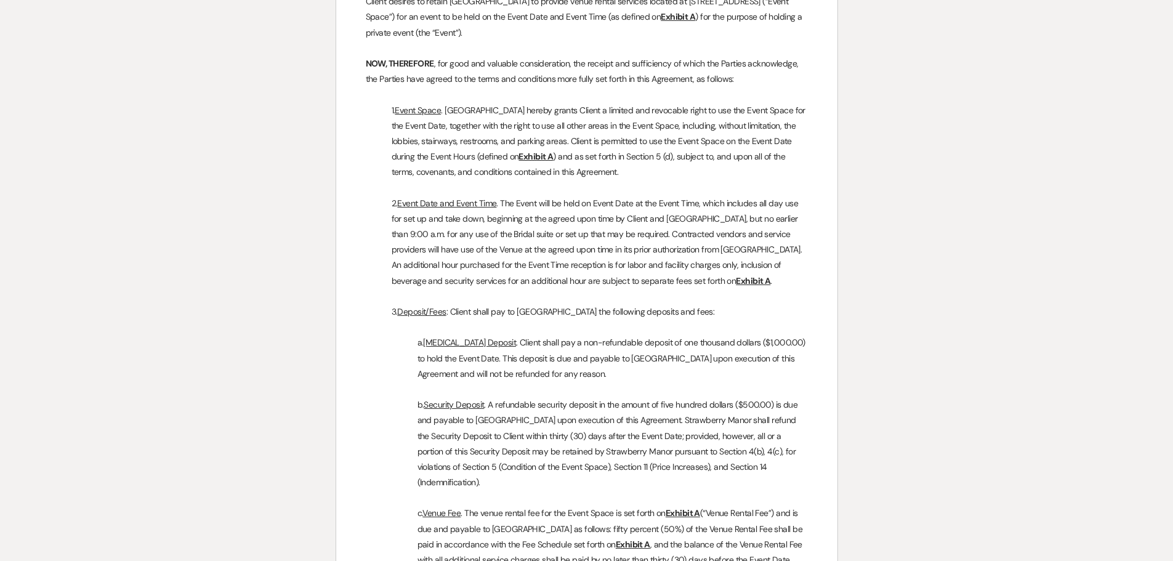 The image size is (1173, 561). Describe the element at coordinates (417, 110) in the screenshot. I see `u: Event Space` at that location.